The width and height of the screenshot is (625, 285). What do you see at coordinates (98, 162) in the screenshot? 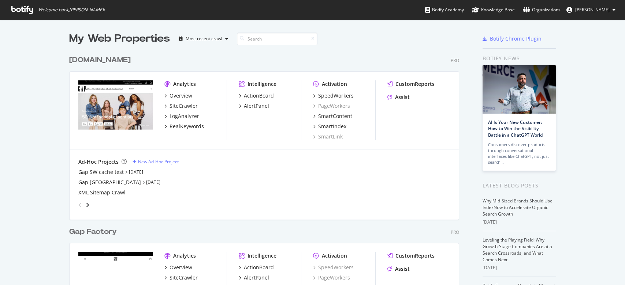
I see `div: Ad-Hoc Projects` at bounding box center [98, 162].